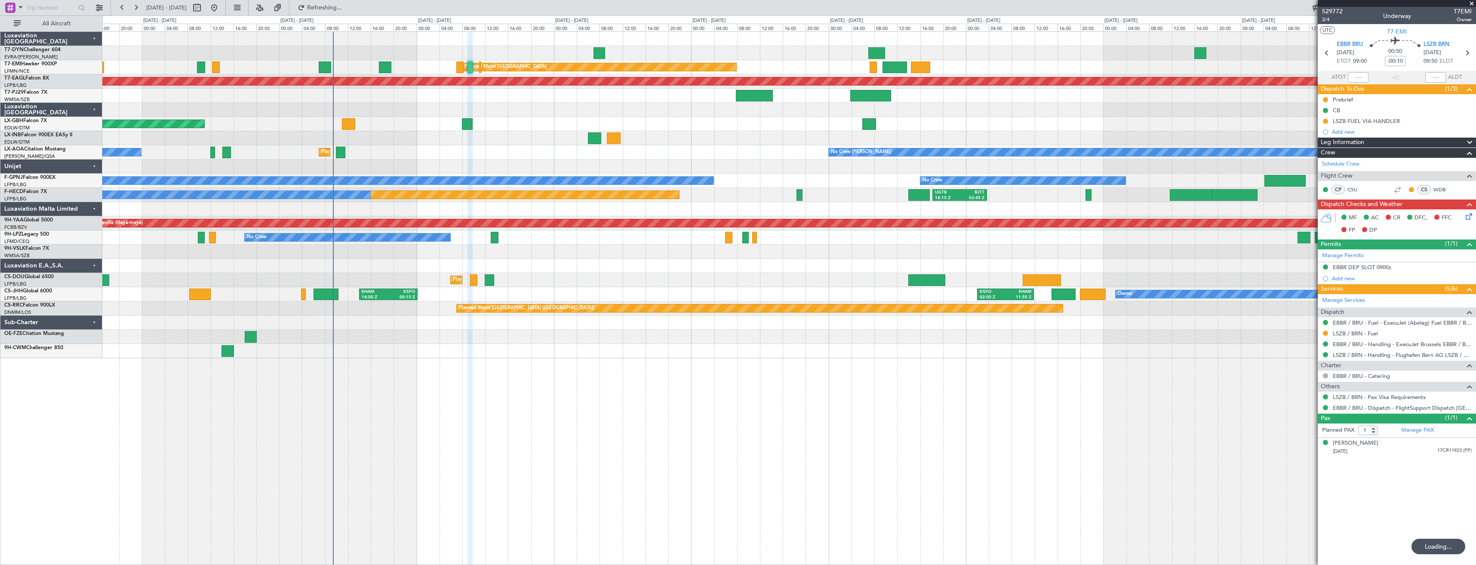 This screenshot has height=565, width=1476. Describe the element at coordinates (992, 298) in the screenshot. I see `div: 02:00 Z` at that location.